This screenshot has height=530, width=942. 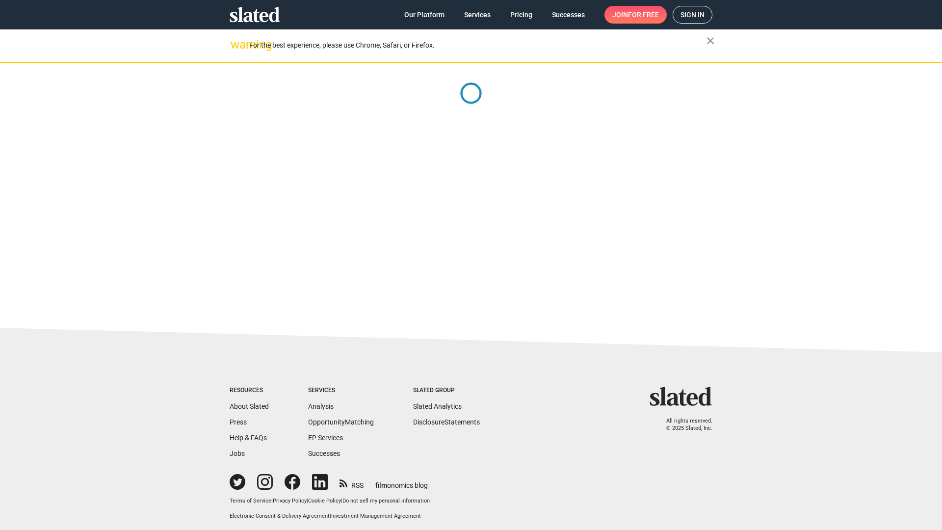 I want to click on a: Terms of Service, so click(x=250, y=501).